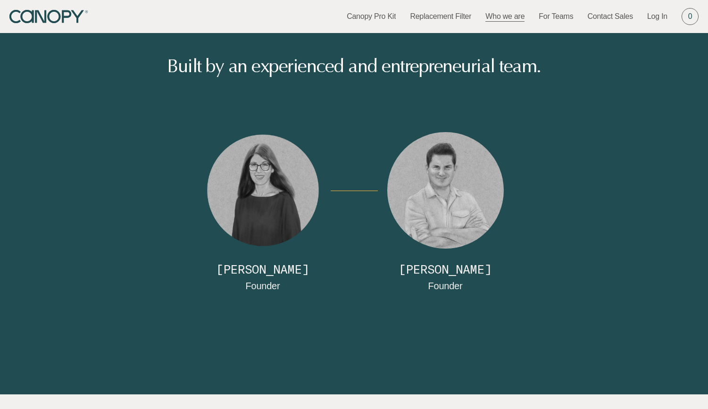  Describe the element at coordinates (556, 17) in the screenshot. I see `a: For Teams` at that location.